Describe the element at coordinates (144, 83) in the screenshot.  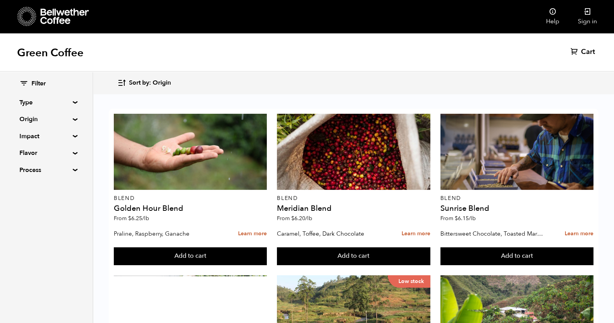
I see `button: Sort by: Origin` at that location.